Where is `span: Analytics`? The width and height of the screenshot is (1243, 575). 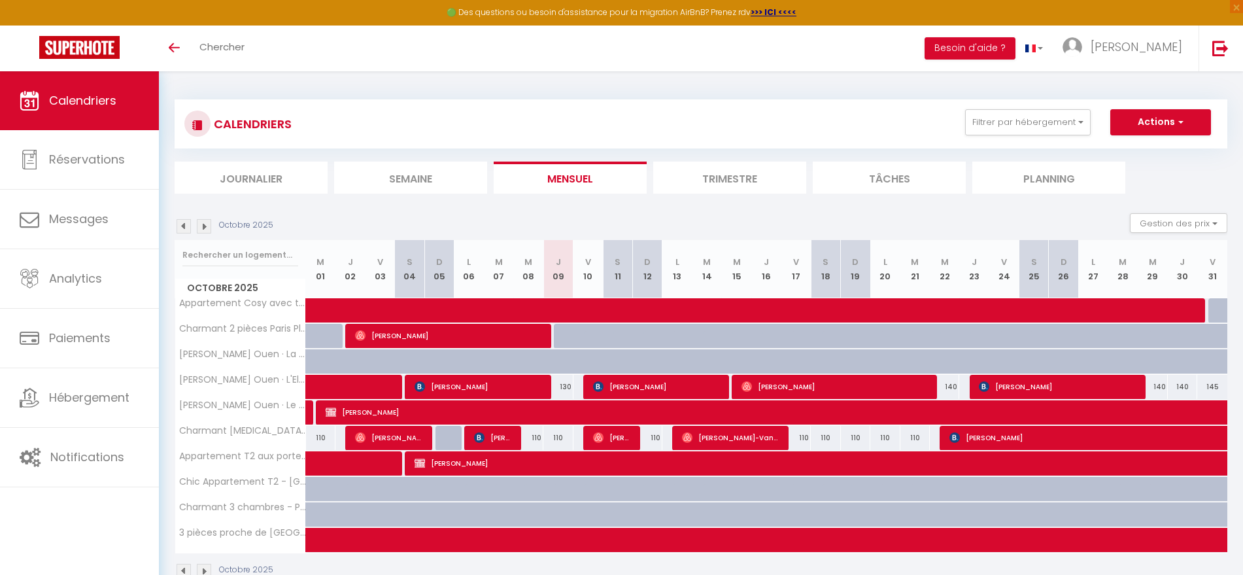
span: Analytics is located at coordinates (75, 278).